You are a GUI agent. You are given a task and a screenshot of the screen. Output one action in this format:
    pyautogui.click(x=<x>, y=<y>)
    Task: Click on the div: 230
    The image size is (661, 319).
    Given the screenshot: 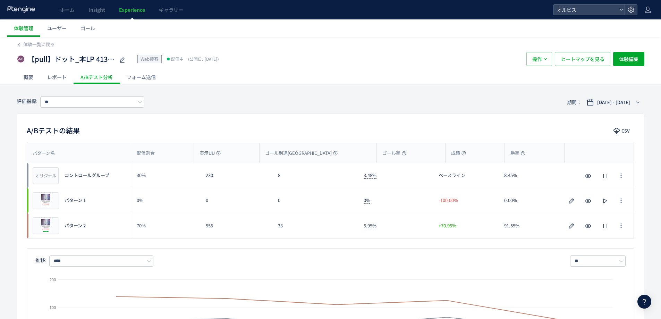 What is the action you would take?
    pyautogui.click(x=236, y=175)
    